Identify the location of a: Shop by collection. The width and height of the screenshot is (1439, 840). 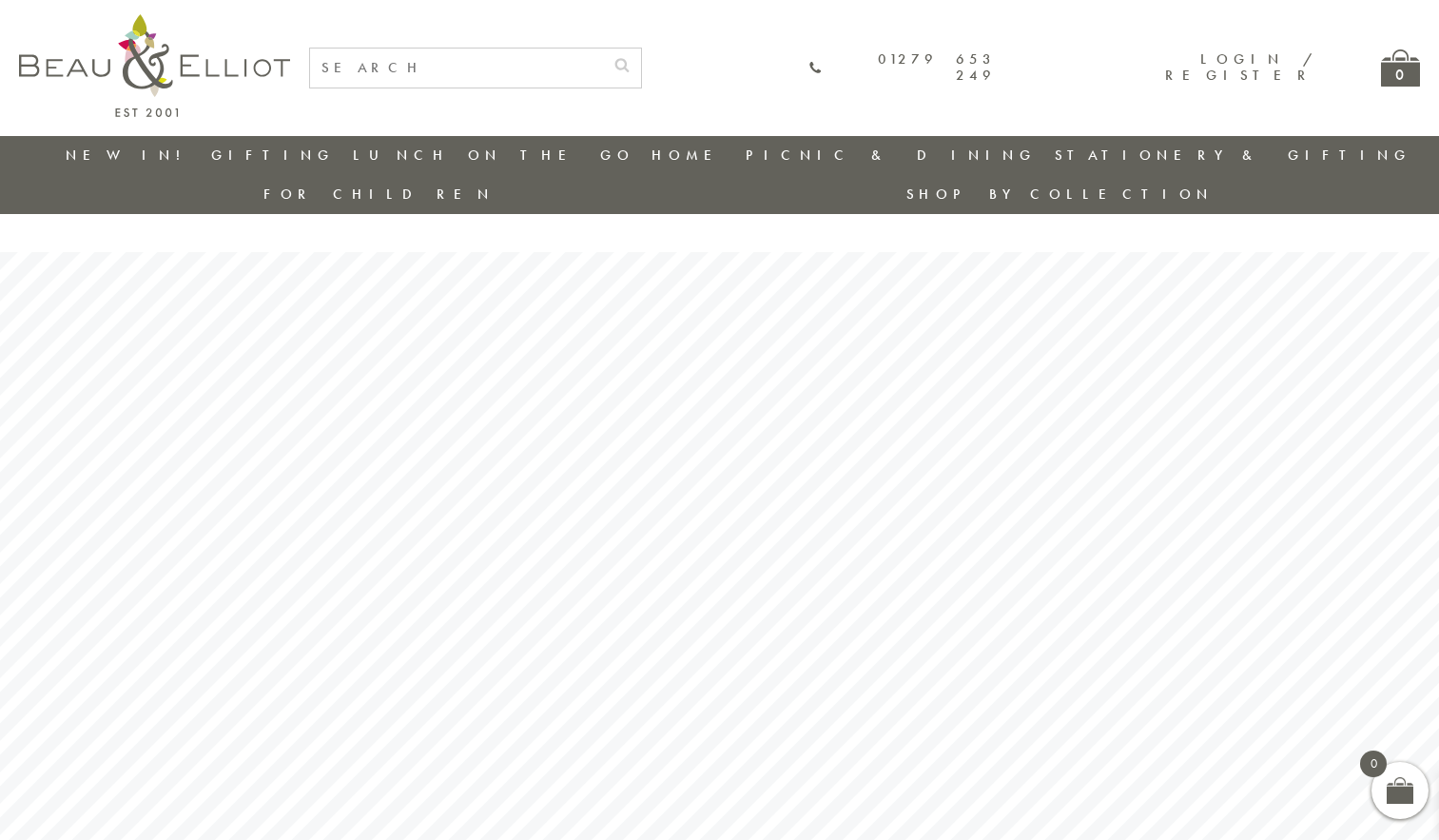
(1059, 194).